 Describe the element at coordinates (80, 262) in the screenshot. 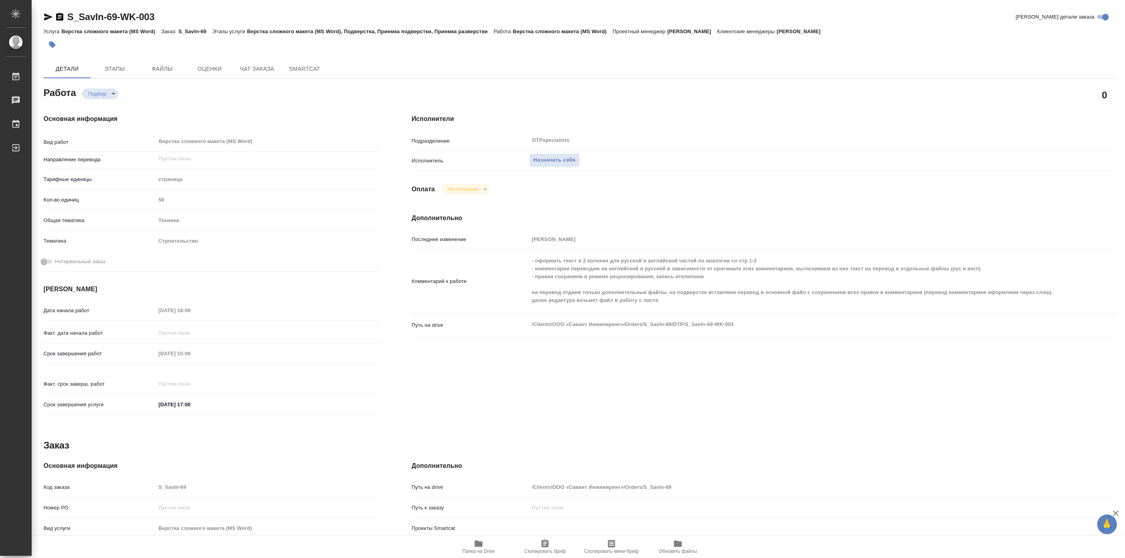

I see `span: Нотариальный заказ` at that location.